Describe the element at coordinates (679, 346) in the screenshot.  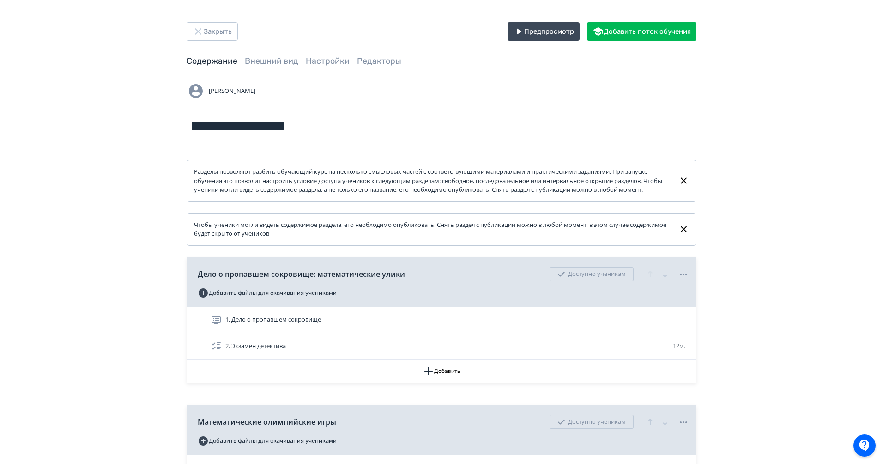
I see `span: 12м.` at that location.